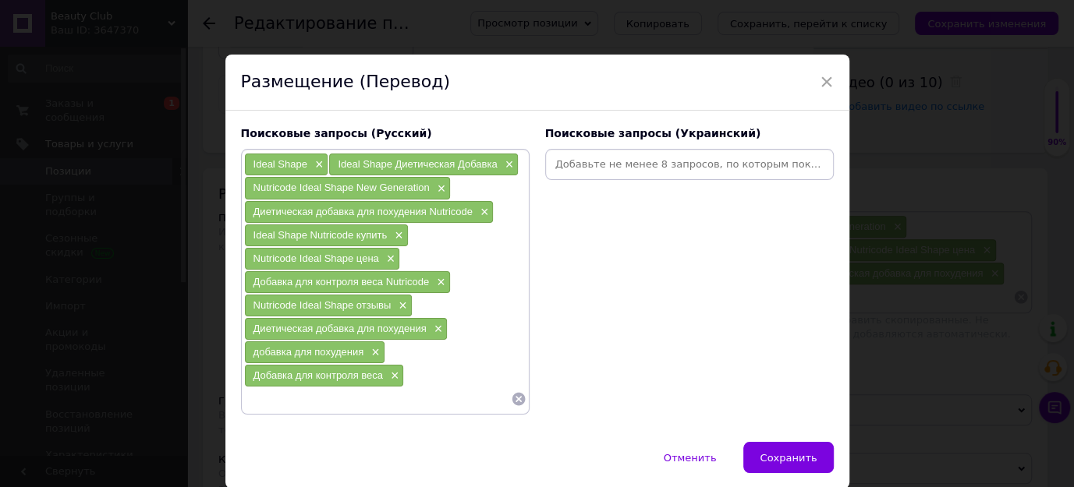  I want to click on button: Отменить, so click(690, 458).